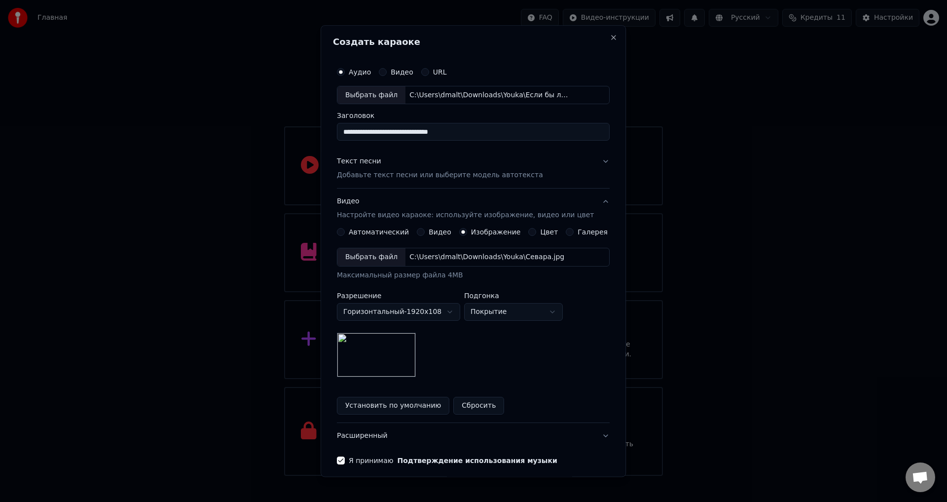  What do you see at coordinates (473, 326) in the screenshot?
I see `div: ВидеоНастройте видео караоке: используйте изображение, видео или цвет` at bounding box center [473, 326].